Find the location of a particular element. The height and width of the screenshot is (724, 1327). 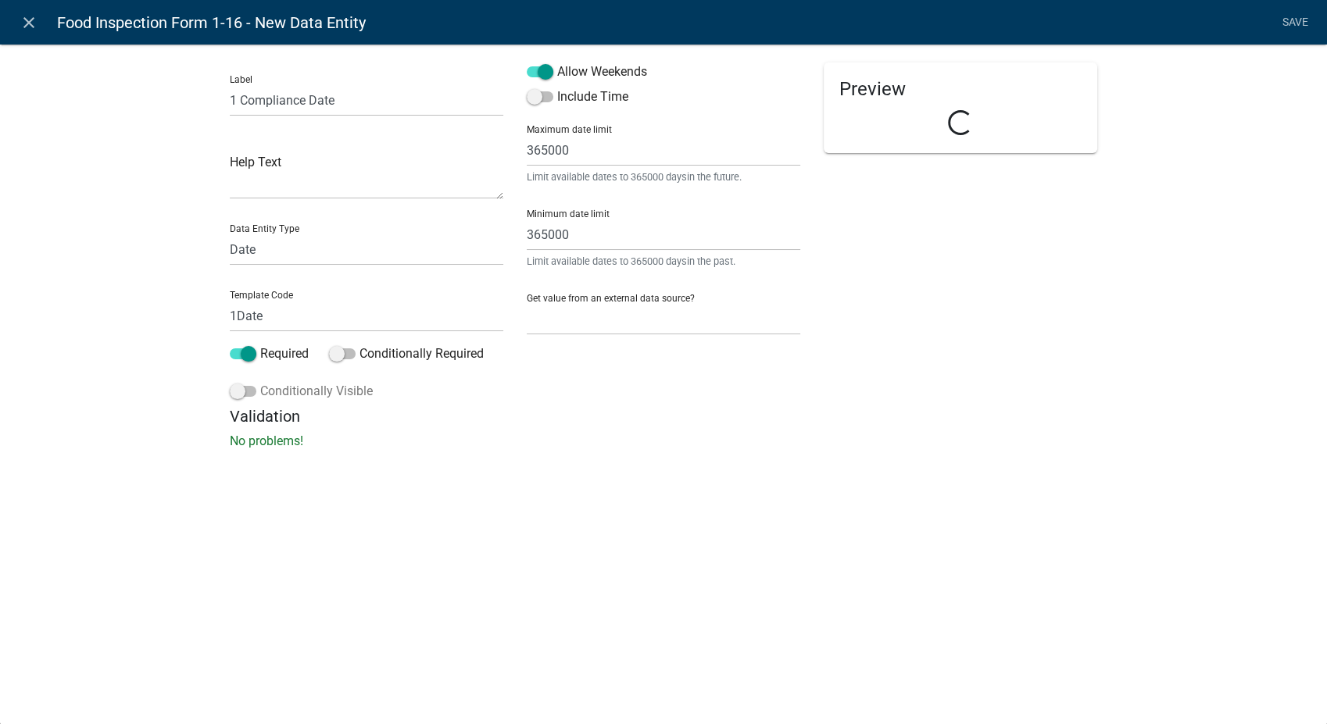

label: Allow Weekends is located at coordinates (587, 72).